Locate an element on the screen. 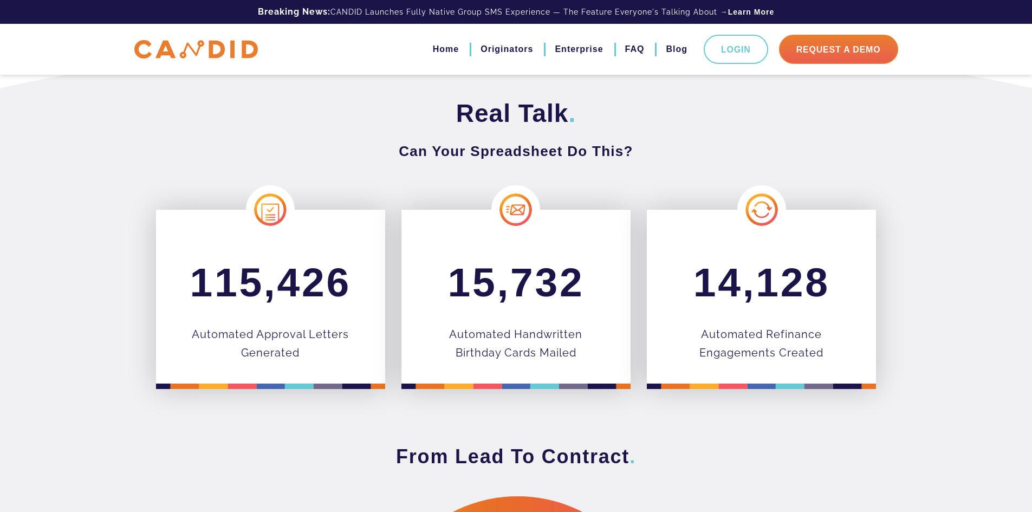 Image resolution: width=1032 pixels, height=512 pixels. b: Breaking News: is located at coordinates (294, 11).